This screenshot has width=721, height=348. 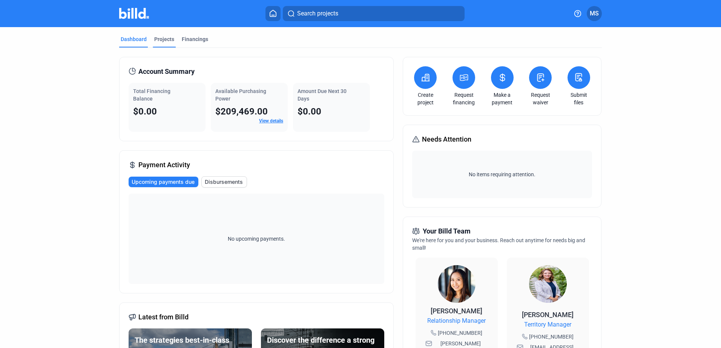 What do you see at coordinates (163, 317) in the screenshot?
I see `span: Latest from Billd` at bounding box center [163, 317].